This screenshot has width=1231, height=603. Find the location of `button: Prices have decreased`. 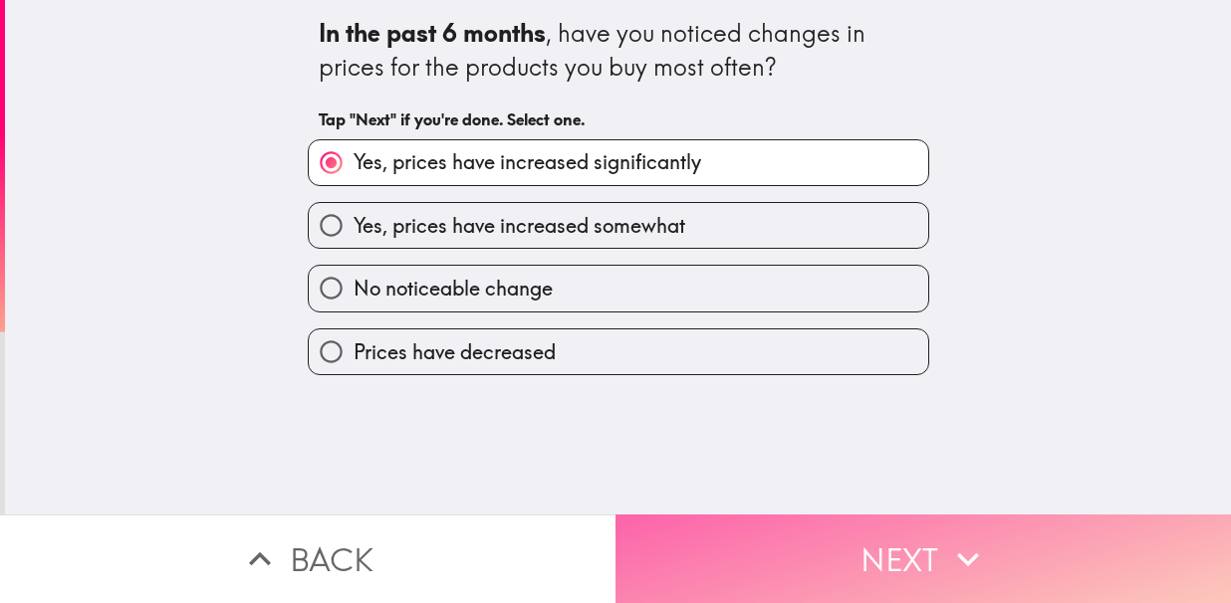

button: Prices have decreased is located at coordinates (618, 351).